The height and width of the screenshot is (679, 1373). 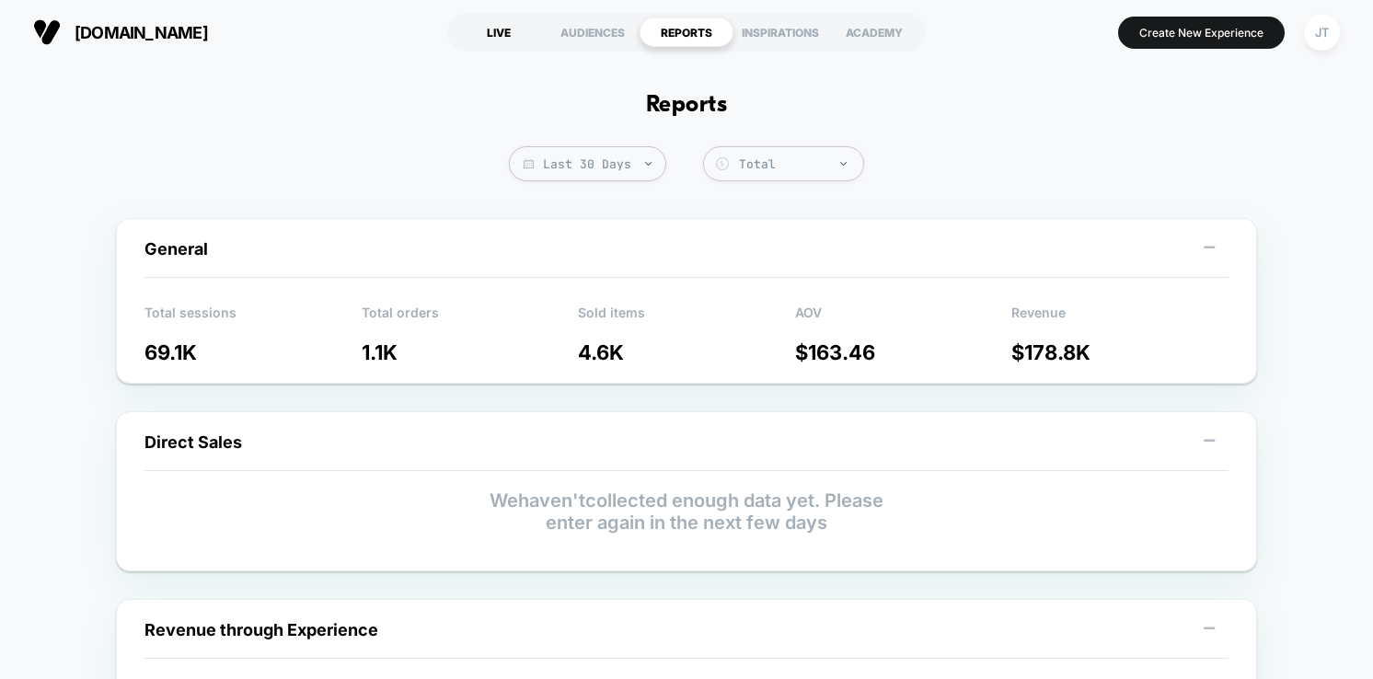 What do you see at coordinates (176, 249) in the screenshot?
I see `span: General` at bounding box center [176, 249].